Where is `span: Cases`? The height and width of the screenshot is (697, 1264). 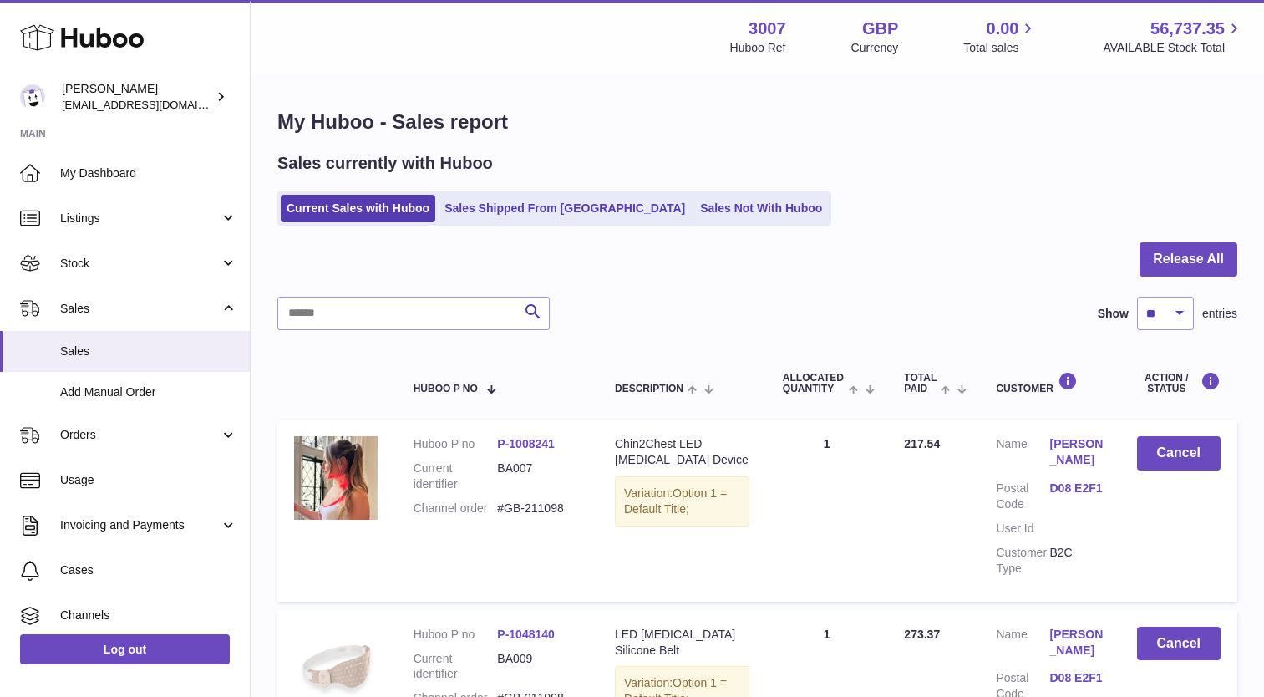
span: Cases is located at coordinates (149, 570).